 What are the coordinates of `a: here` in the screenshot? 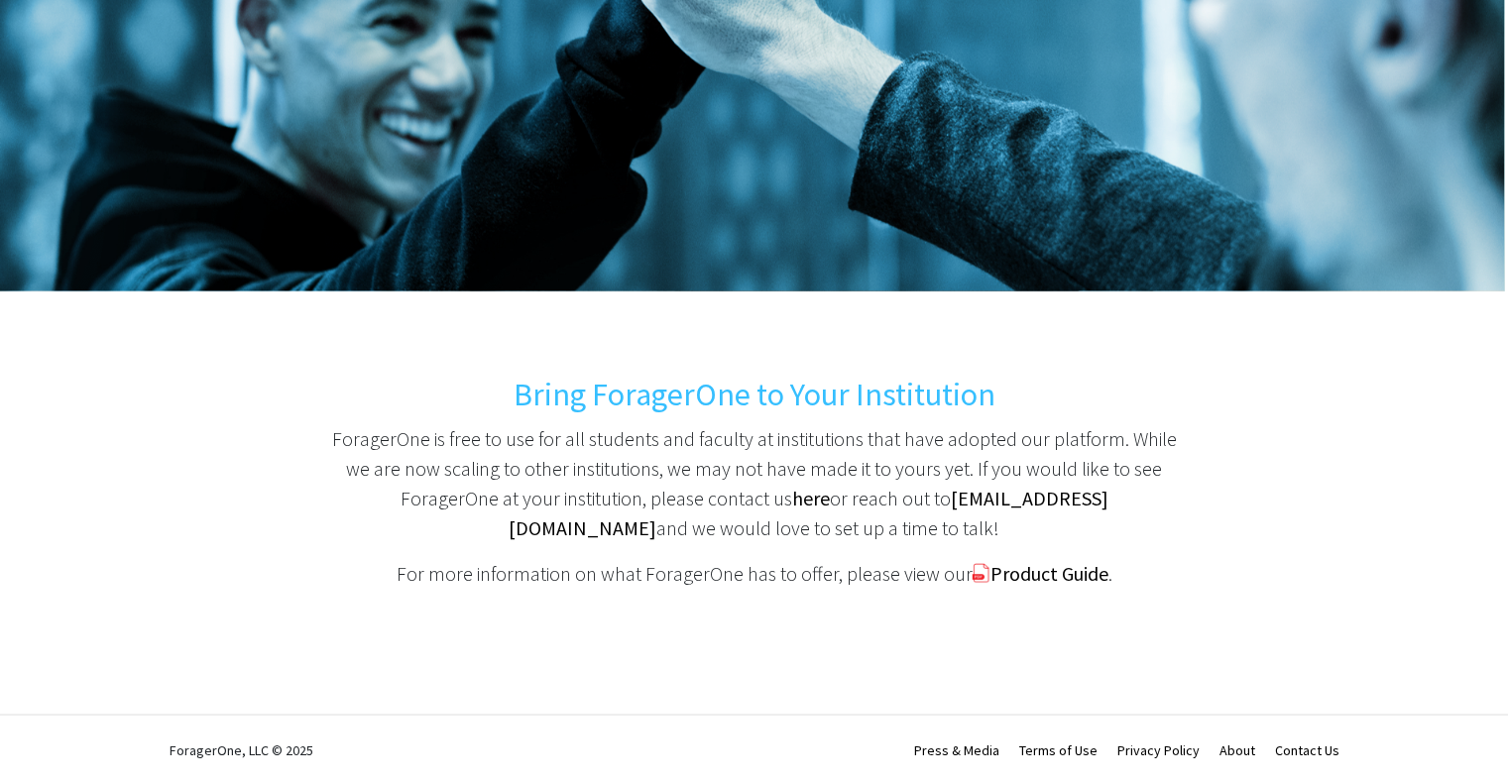 It's located at (811, 498).